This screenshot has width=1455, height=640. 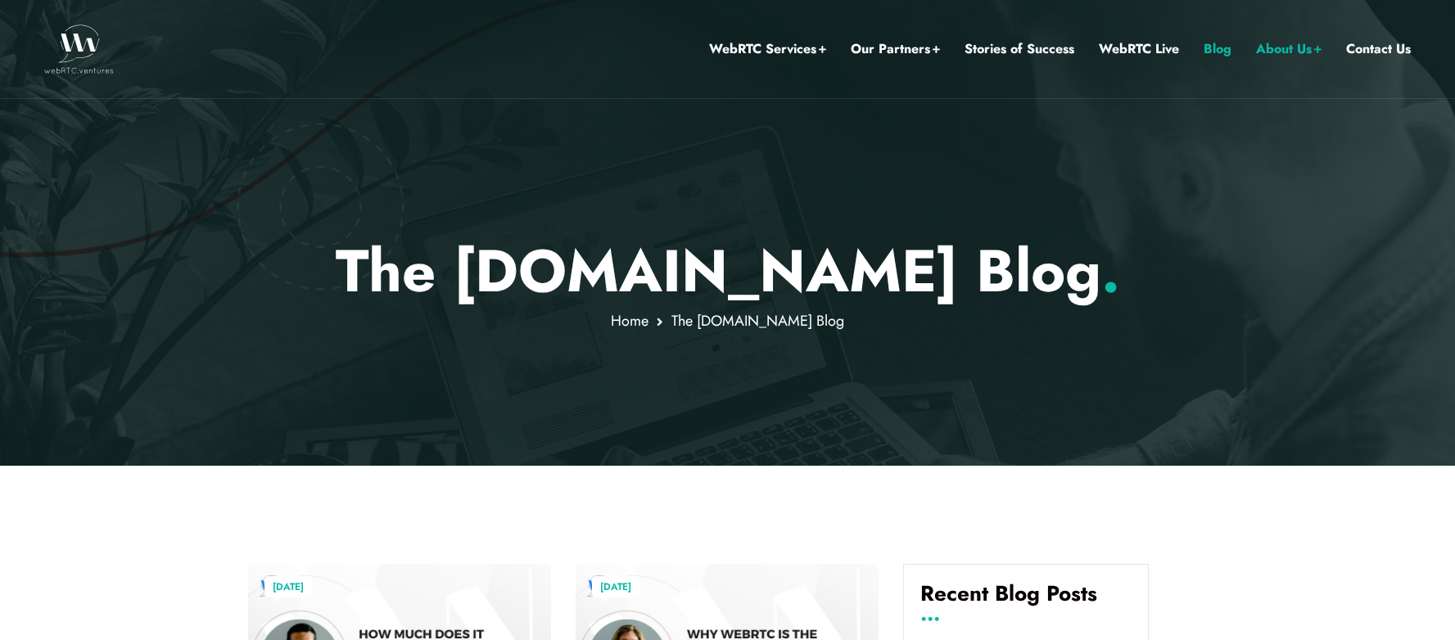 I want to click on a: Home, so click(x=629, y=321).